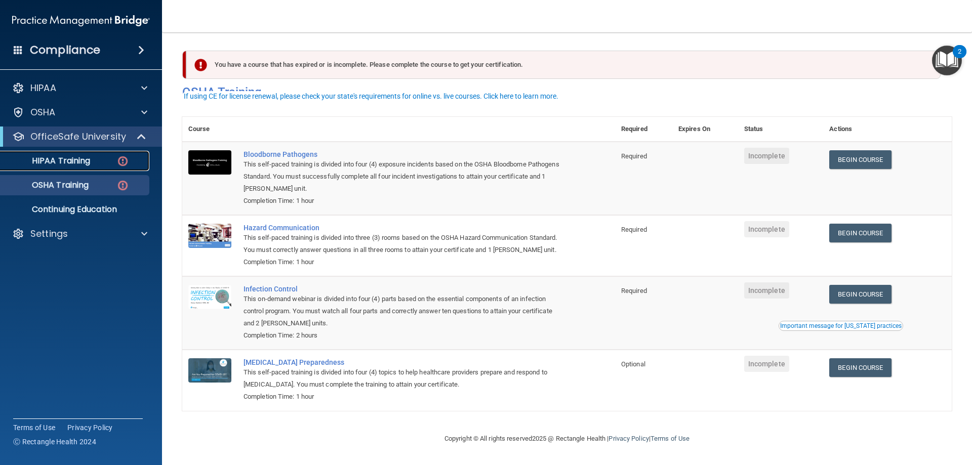  What do you see at coordinates (404, 379) in the screenshot?
I see `div: This self-paced training is divided into four (4) topics to help healthcare providers prepare and...` at bounding box center [404, 379].